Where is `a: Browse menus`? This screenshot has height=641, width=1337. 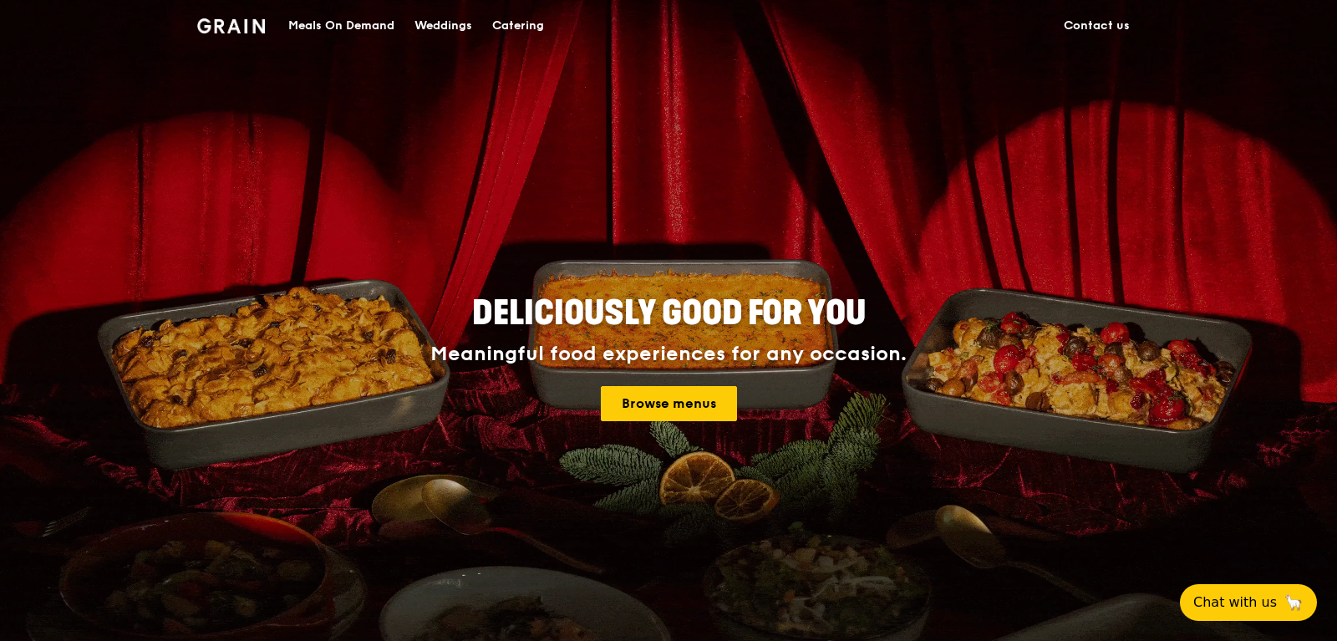
a: Browse menus is located at coordinates (669, 404).